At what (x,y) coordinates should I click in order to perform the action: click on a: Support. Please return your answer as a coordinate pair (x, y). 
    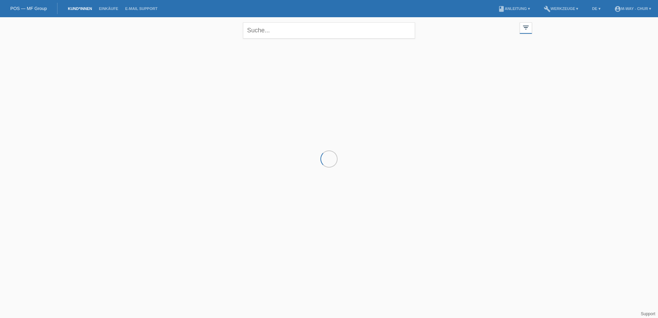
    Looking at the image, I should click on (648, 314).